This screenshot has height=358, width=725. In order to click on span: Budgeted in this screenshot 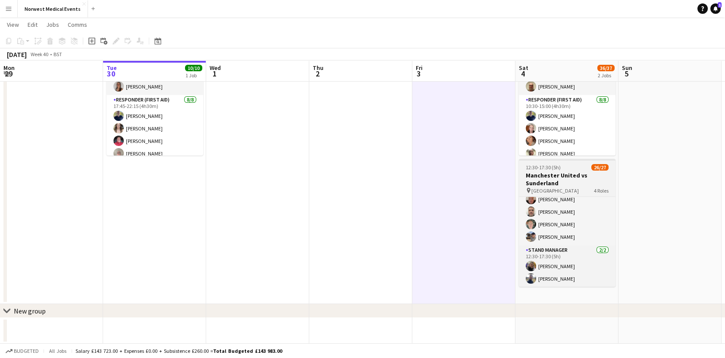, I will do `click(26, 351)`.